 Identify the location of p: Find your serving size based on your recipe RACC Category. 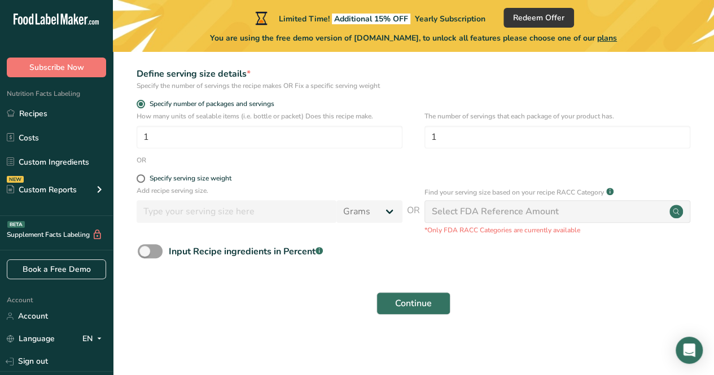
(514, 192).